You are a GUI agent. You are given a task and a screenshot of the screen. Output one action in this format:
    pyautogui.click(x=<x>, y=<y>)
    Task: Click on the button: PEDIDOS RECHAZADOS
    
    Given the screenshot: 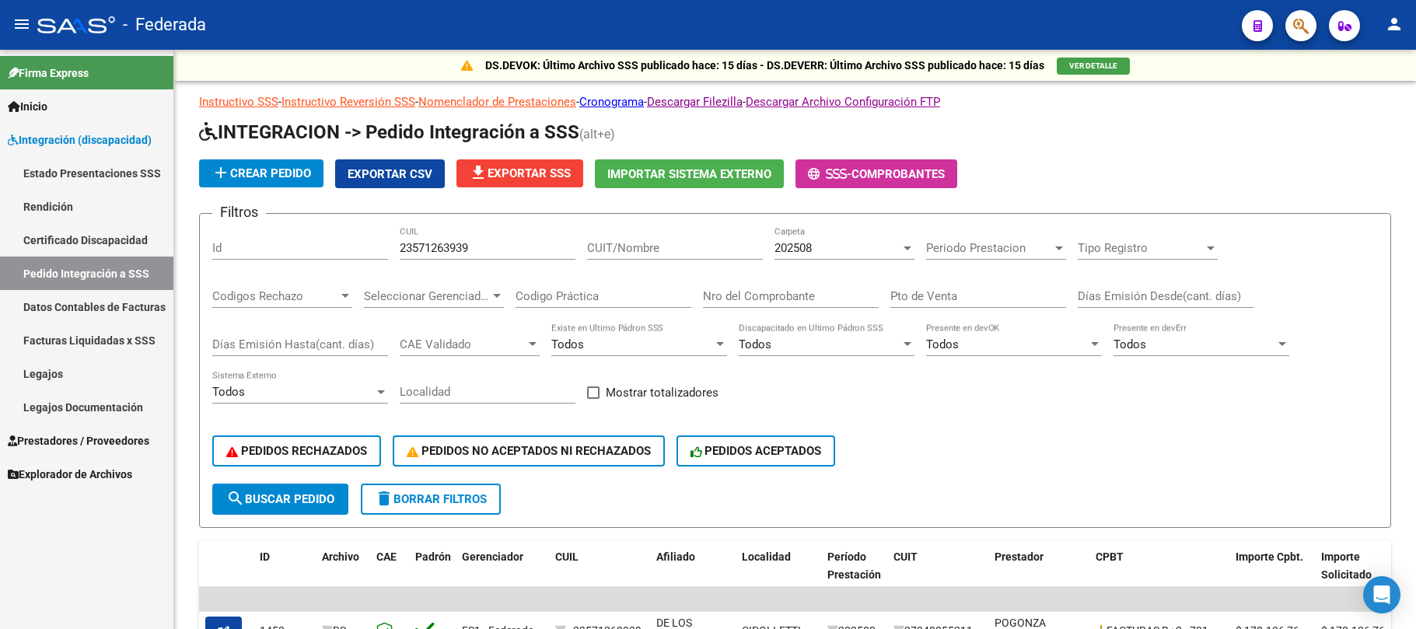 What is the action you would take?
    pyautogui.click(x=296, y=451)
    